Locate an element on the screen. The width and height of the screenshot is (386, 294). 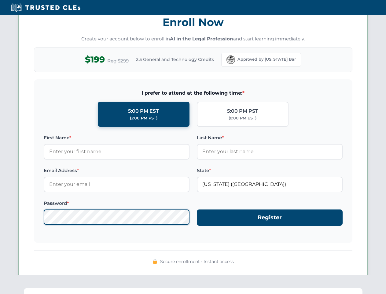
label: Password is located at coordinates (117, 203).